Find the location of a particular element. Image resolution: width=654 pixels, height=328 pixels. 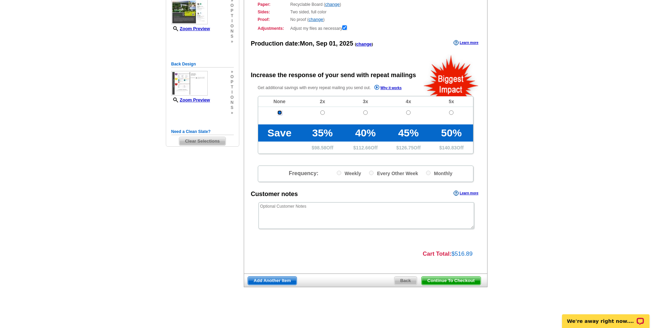

span: Mon, is located at coordinates (307, 44).